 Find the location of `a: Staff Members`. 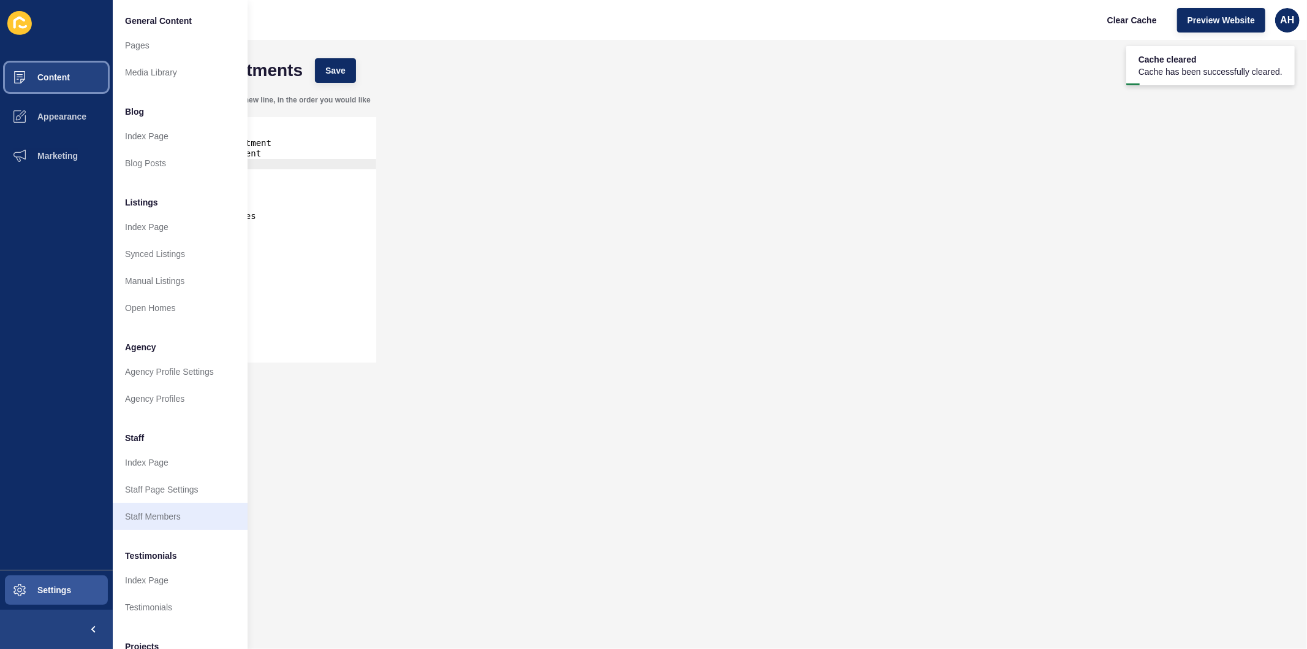

a: Staff Members is located at coordinates (180, 516).